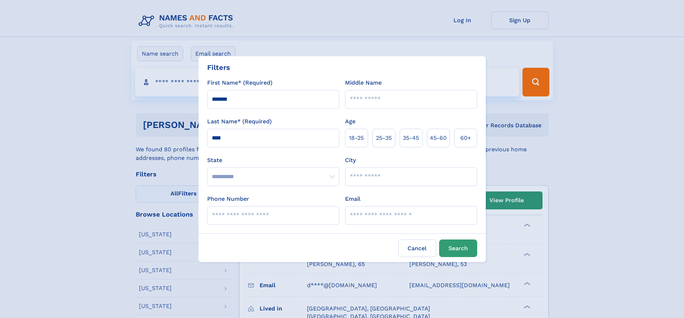 The height and width of the screenshot is (318, 684). I want to click on label: First Name* (Required), so click(240, 83).